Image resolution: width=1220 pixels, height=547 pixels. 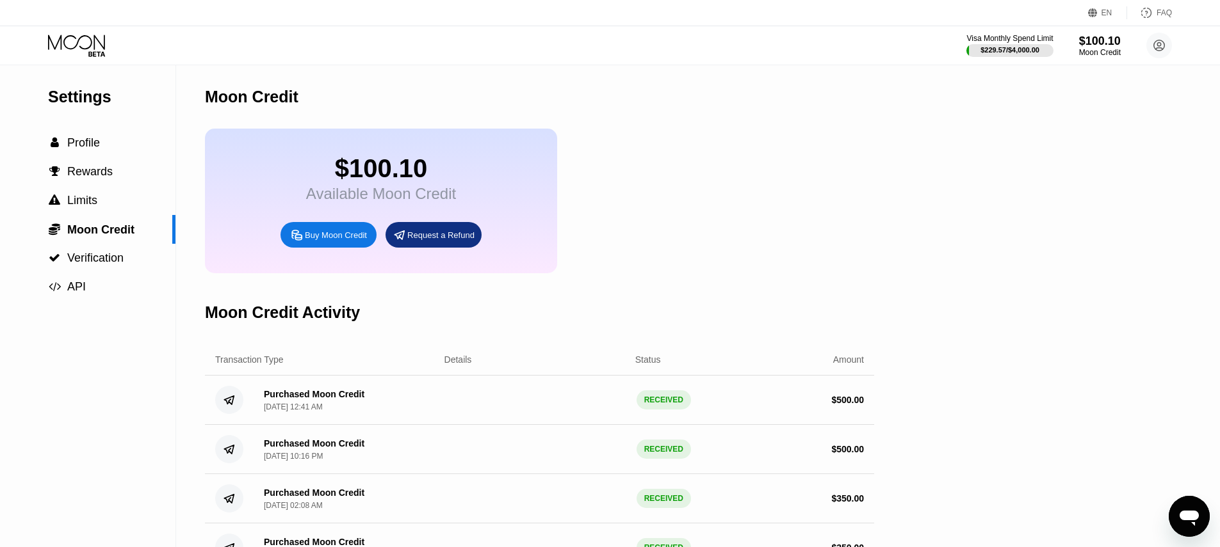 I want to click on div: Status, so click(x=648, y=360).